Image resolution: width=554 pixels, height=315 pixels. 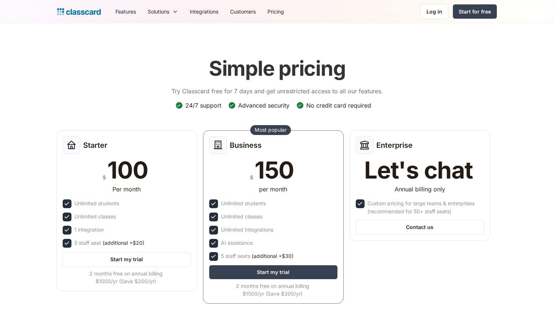 What do you see at coordinates (128, 170) in the screenshot?
I see `div: 100` at bounding box center [128, 170].